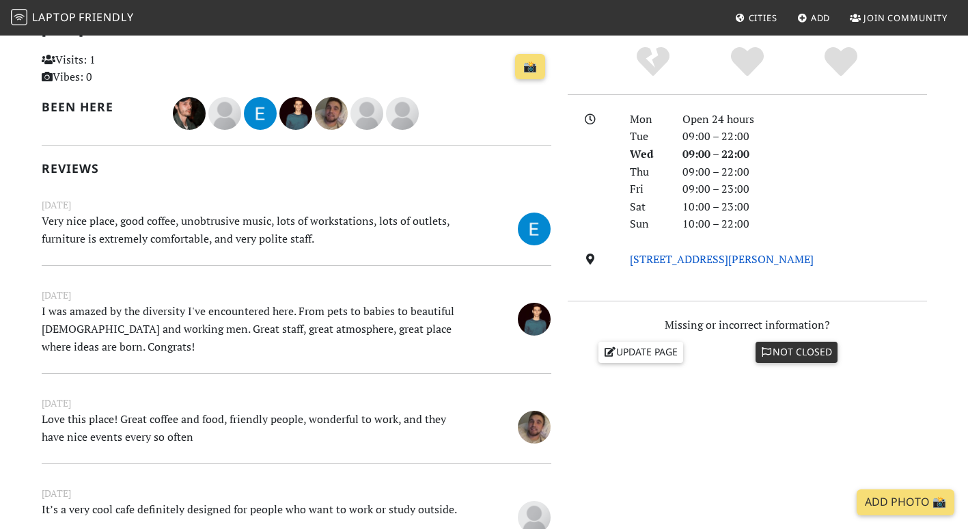 The width and height of the screenshot is (968, 529). Describe the element at coordinates (253, 230) in the screenshot. I see `p: Very nice place, good coffee, unobtrusive music, lots of workstations, lots of outlets, furniture...` at that location.